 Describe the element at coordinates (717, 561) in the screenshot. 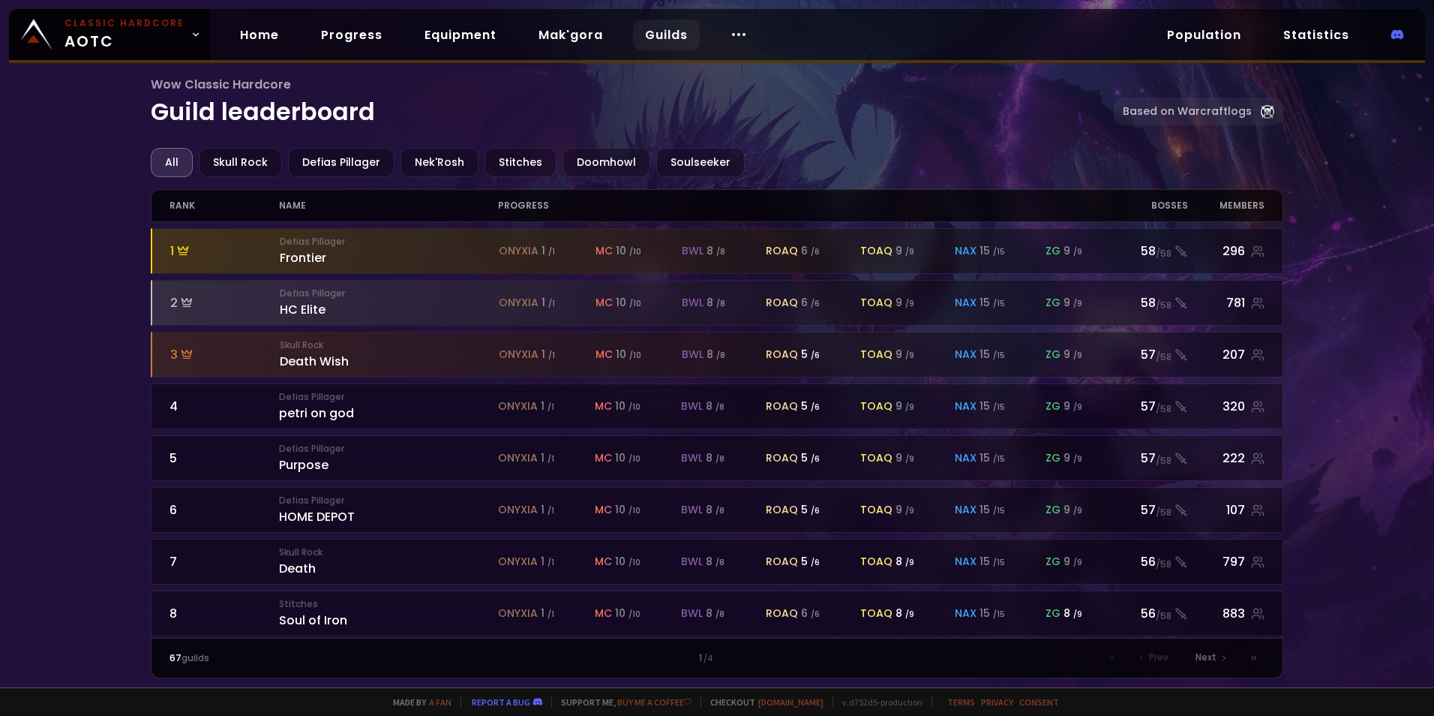

I see `a: 7Skull RockDeathonyxia 1 /1mc 10 /10bwl 8 /8roaq 5 /6toaq 8 /9nax 15 /15zg 9 /956/58797` at that location.